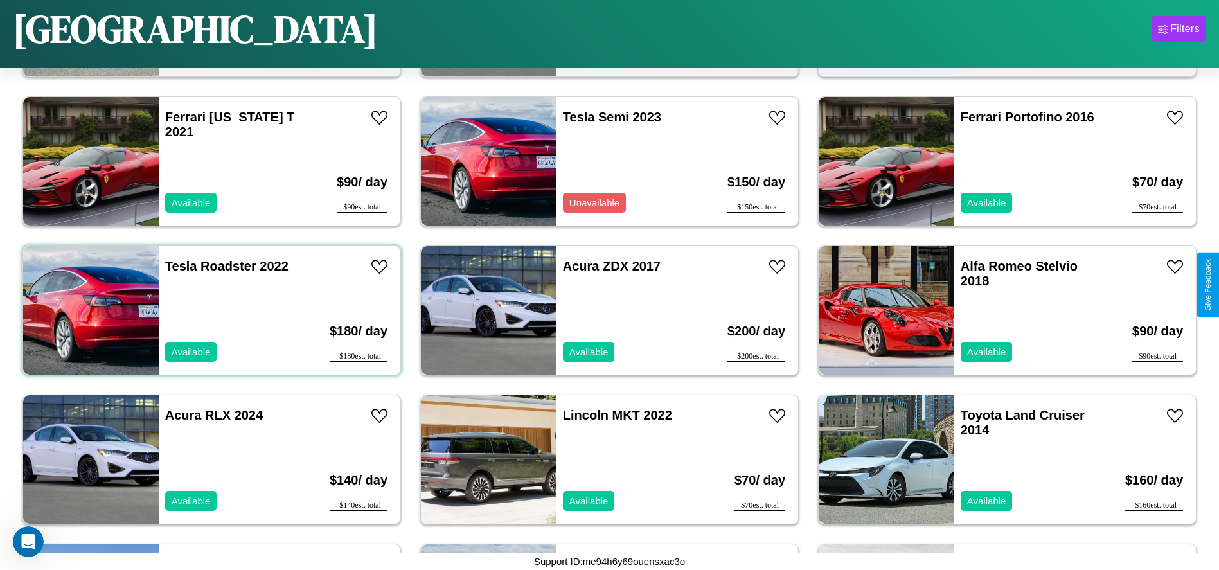 The width and height of the screenshot is (1219, 570). What do you see at coordinates (1185, 29) in the screenshot?
I see `div: Filters` at bounding box center [1185, 29].